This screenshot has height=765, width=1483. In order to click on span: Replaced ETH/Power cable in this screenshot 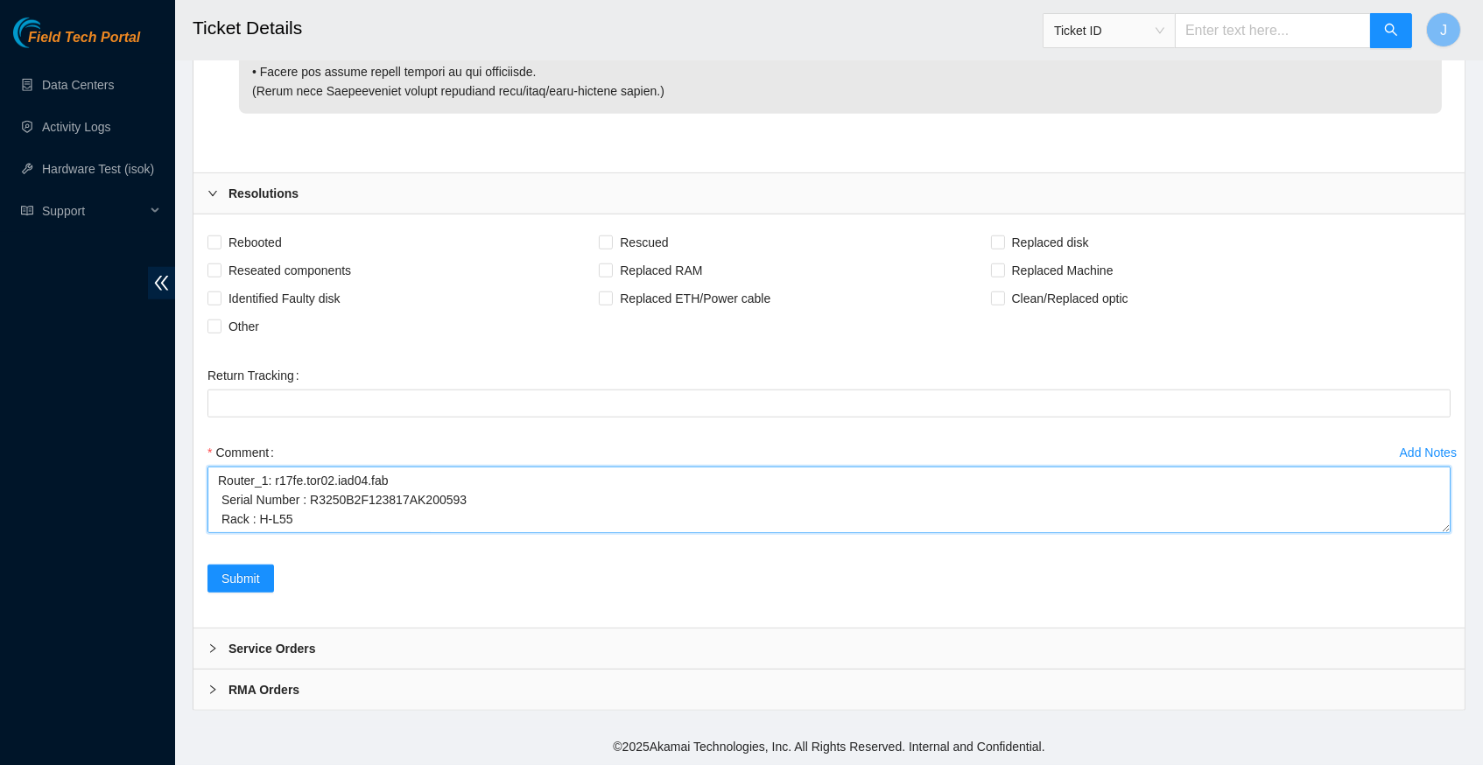, I will do `click(695, 298)`.